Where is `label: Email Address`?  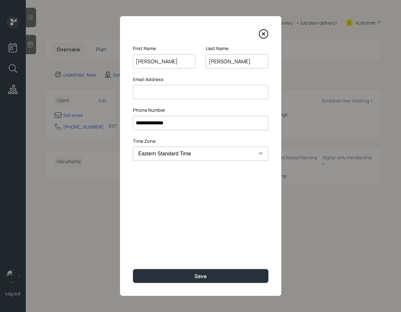
label: Email Address is located at coordinates (201, 79).